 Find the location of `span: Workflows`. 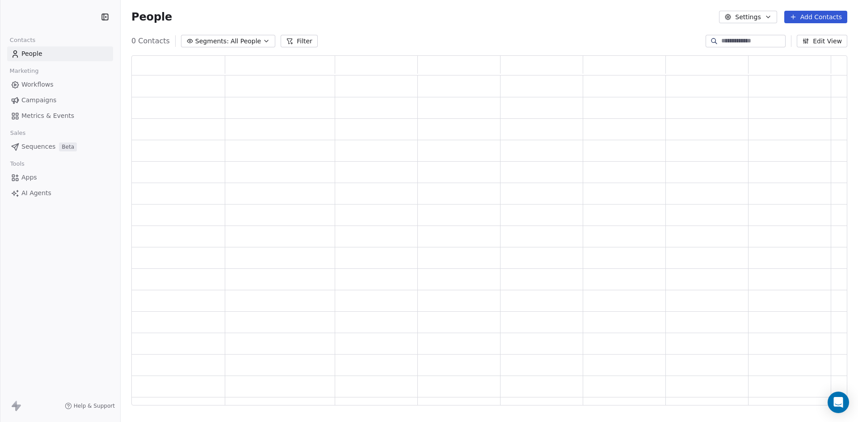

span: Workflows is located at coordinates (38, 84).